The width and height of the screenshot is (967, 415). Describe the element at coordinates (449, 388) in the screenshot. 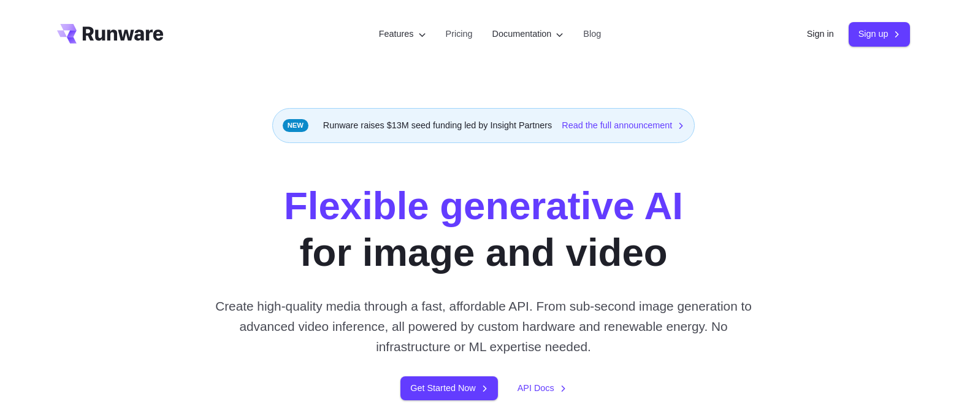

I see `a: Get Started Now` at that location.